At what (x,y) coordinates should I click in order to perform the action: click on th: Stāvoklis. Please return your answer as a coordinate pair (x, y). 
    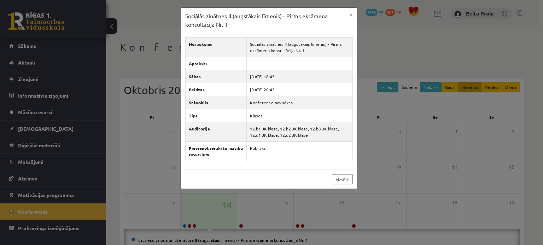
    Looking at the image, I should click on (216, 103).